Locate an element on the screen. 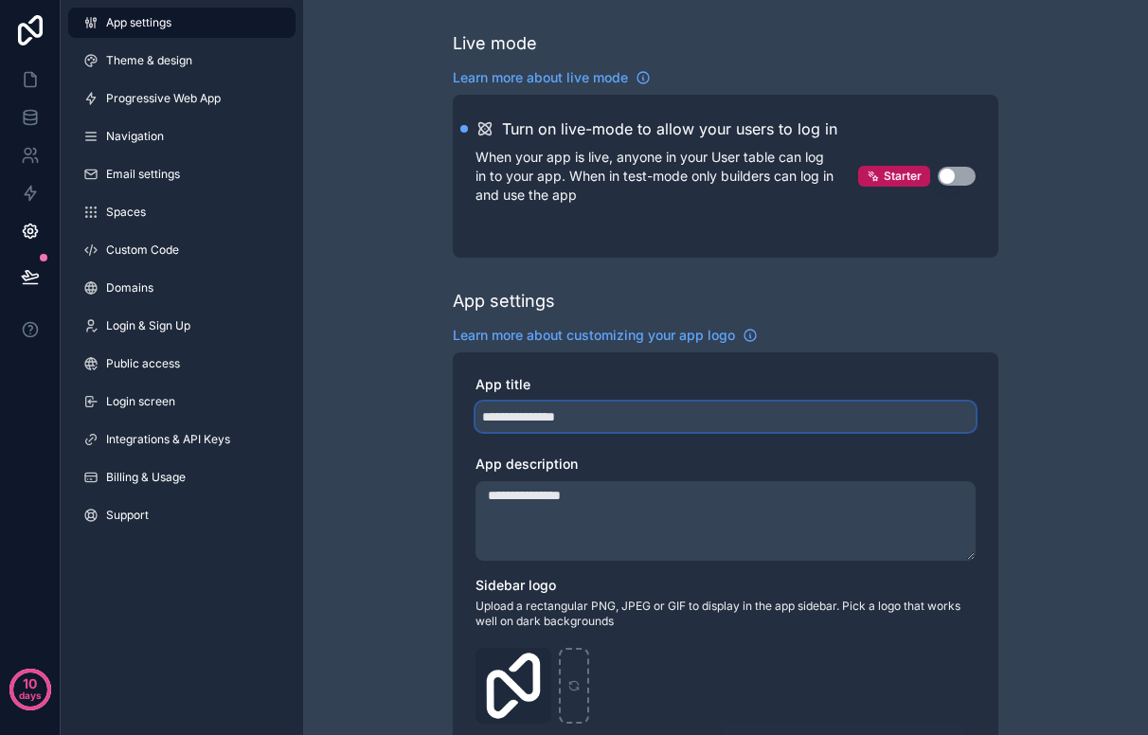 This screenshot has width=1148, height=735. span: Upload a rectangular PNG, JPEG or GIF to display in the app sidebar. Pick a logo that works well ... is located at coordinates (726, 614).